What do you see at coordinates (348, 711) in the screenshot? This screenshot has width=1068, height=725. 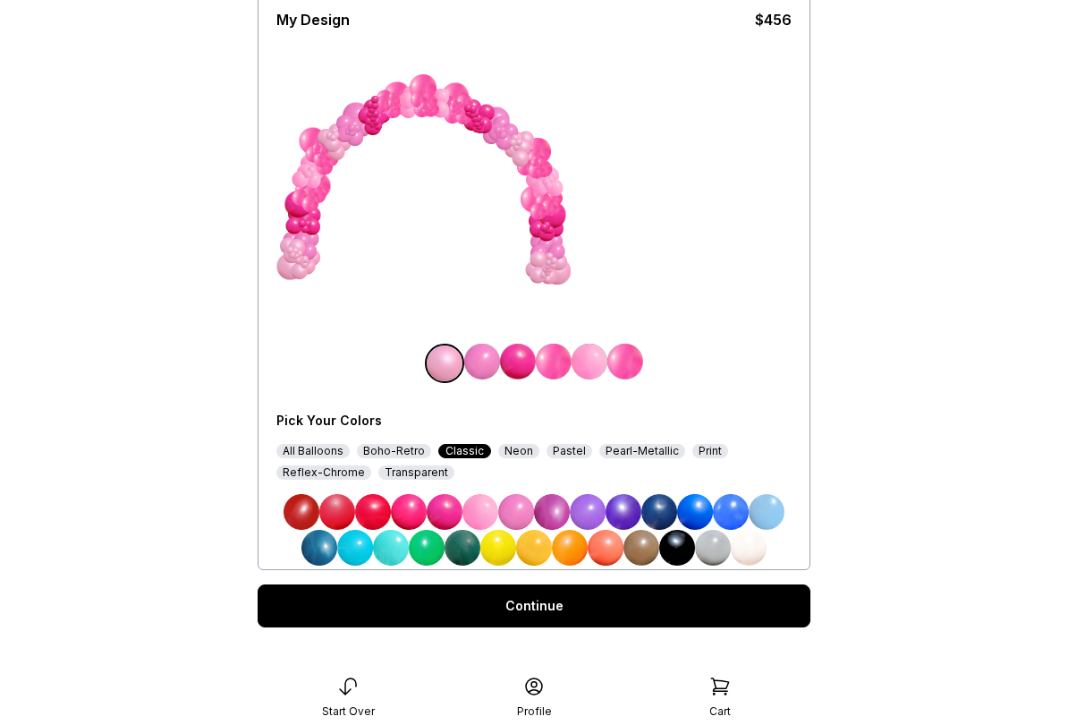 I see `div: Start Over` at bounding box center [348, 711].